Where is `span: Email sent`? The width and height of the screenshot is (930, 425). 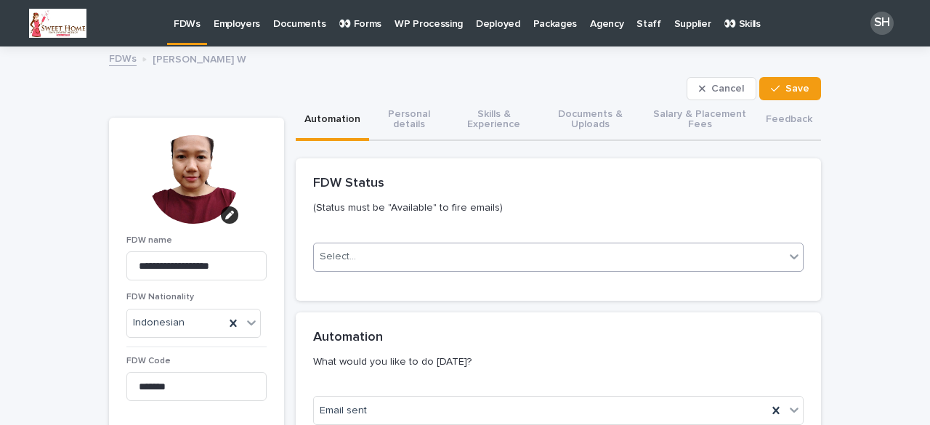 span: Email sent is located at coordinates (343, 410).